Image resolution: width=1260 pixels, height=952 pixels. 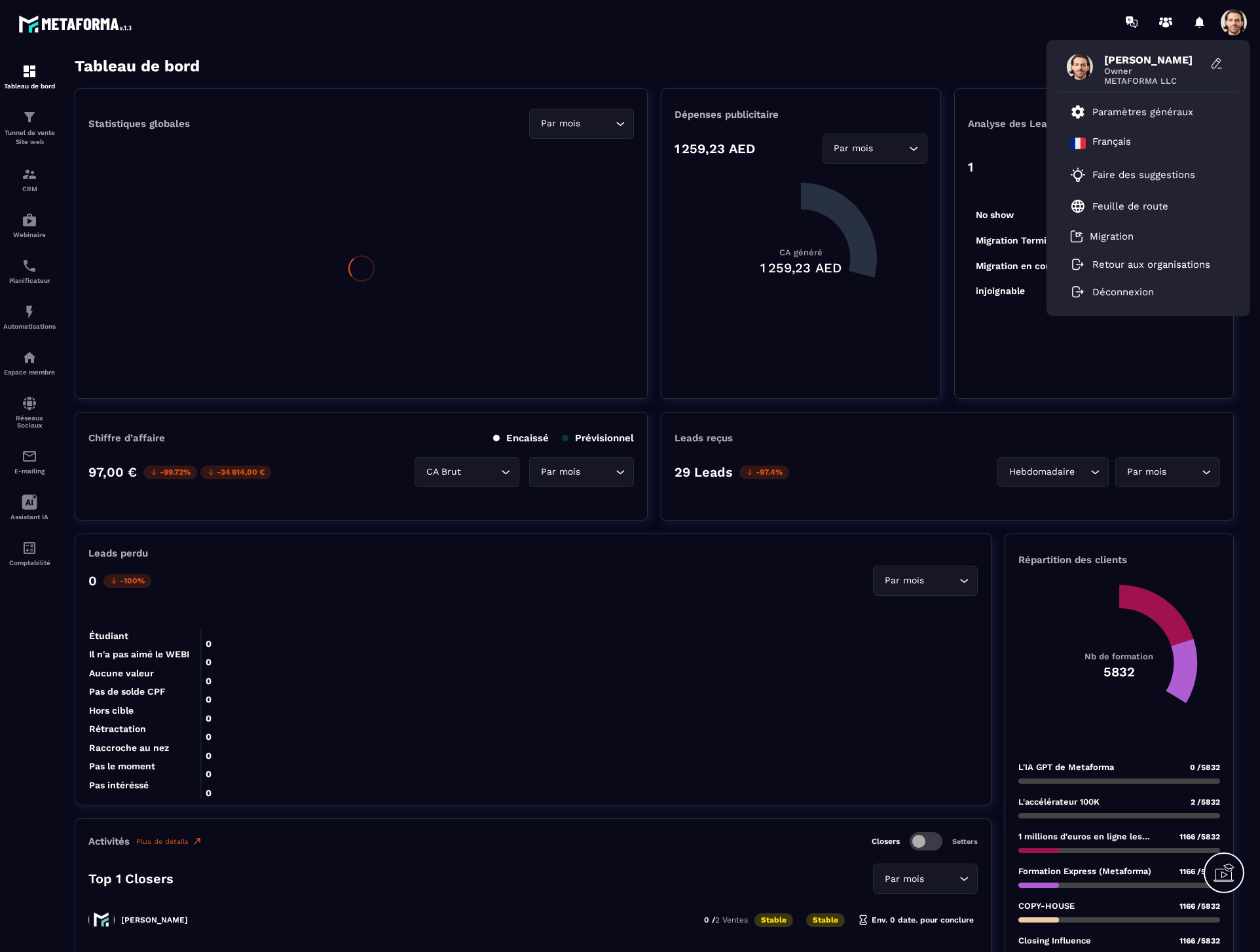 What do you see at coordinates (77, 23) in the screenshot?
I see `img: logo` at bounding box center [77, 23].